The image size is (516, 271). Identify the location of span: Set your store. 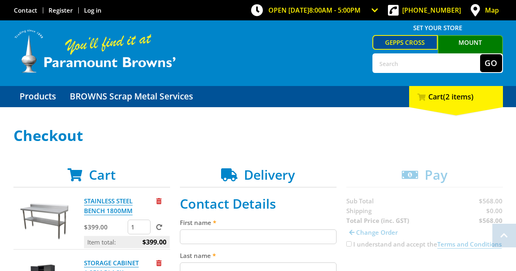
(438, 28).